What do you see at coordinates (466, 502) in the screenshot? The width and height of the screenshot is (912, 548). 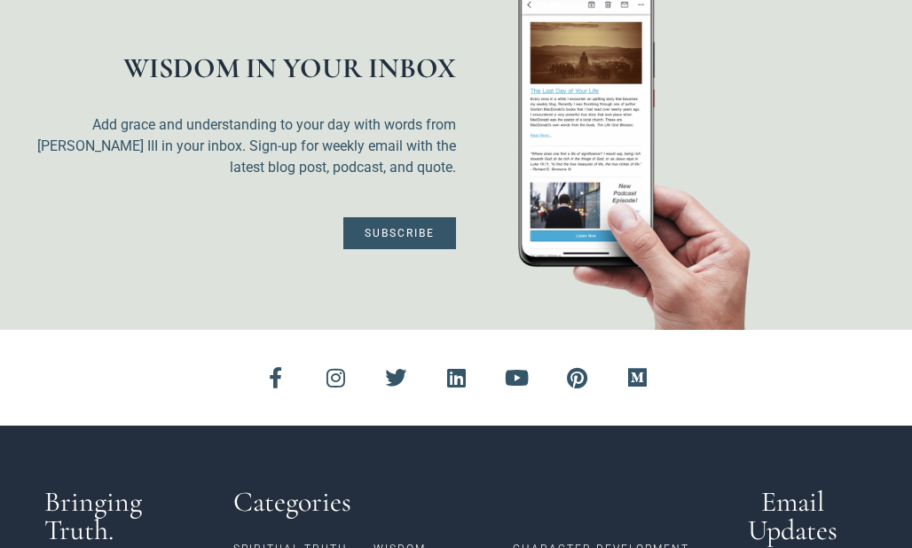 I see `h3: Categories` at bounding box center [466, 502].